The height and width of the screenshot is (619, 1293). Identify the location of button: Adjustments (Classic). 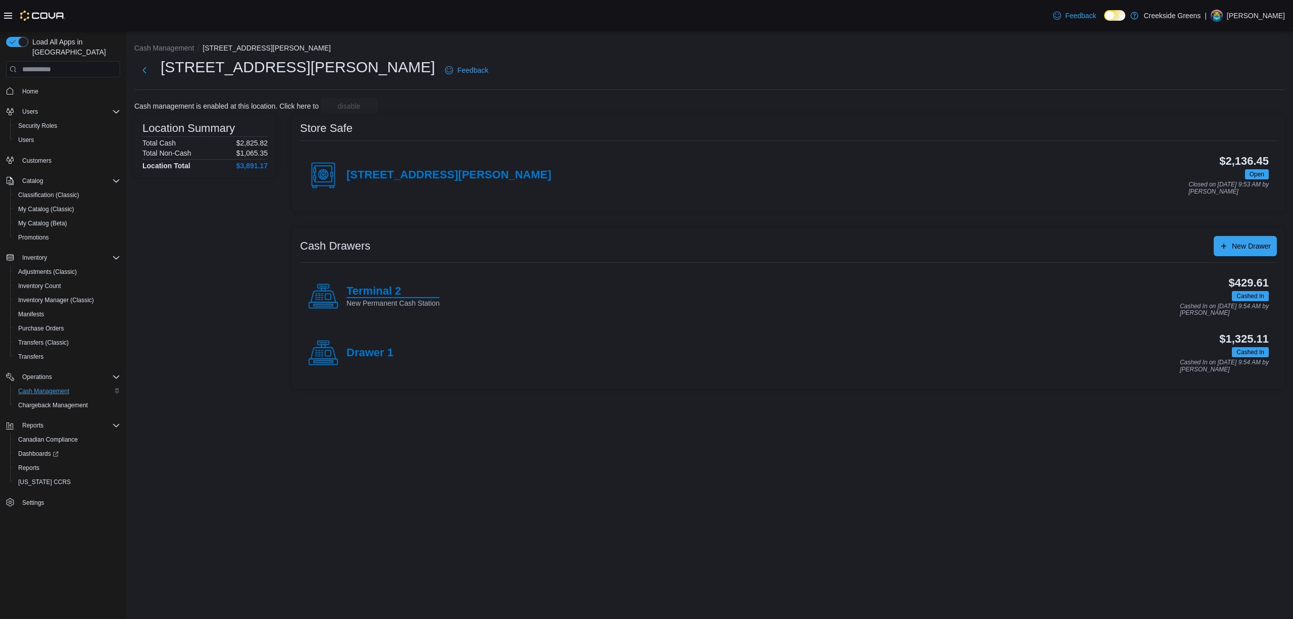
(67, 272).